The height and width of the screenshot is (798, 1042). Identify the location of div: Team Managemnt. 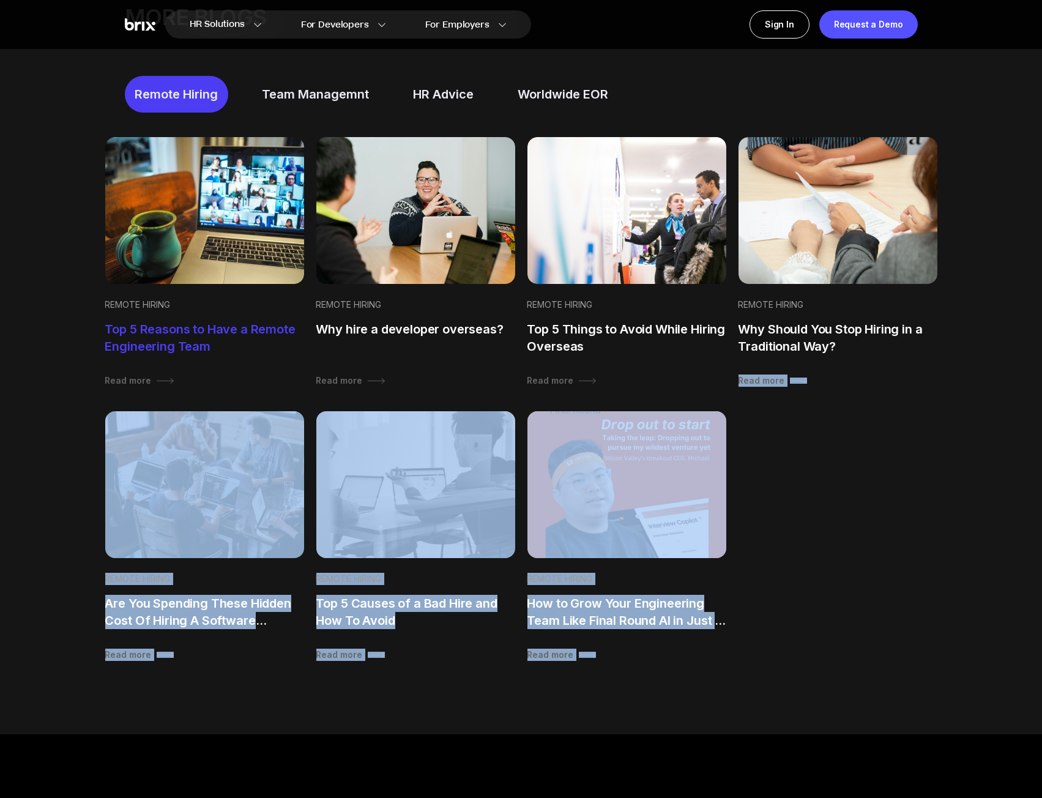
(315, 94).